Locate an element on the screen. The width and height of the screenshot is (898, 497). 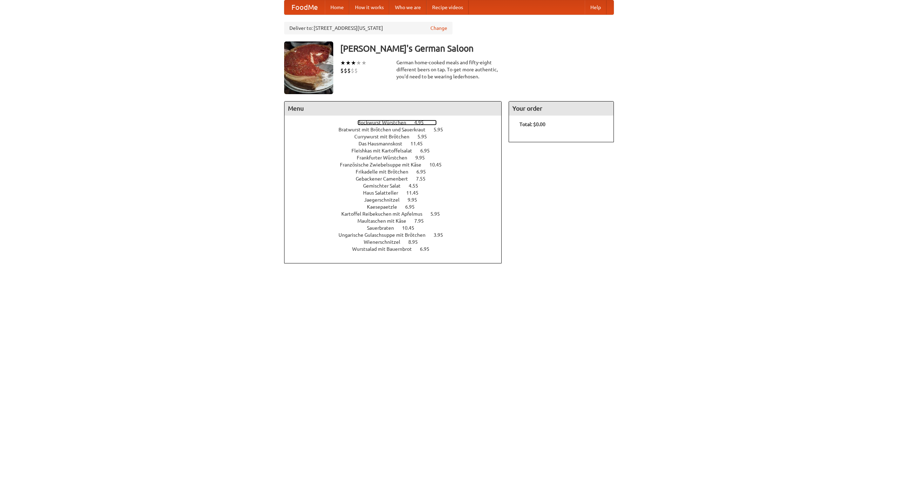
span: Wienerschnitzel is located at coordinates (386, 242).